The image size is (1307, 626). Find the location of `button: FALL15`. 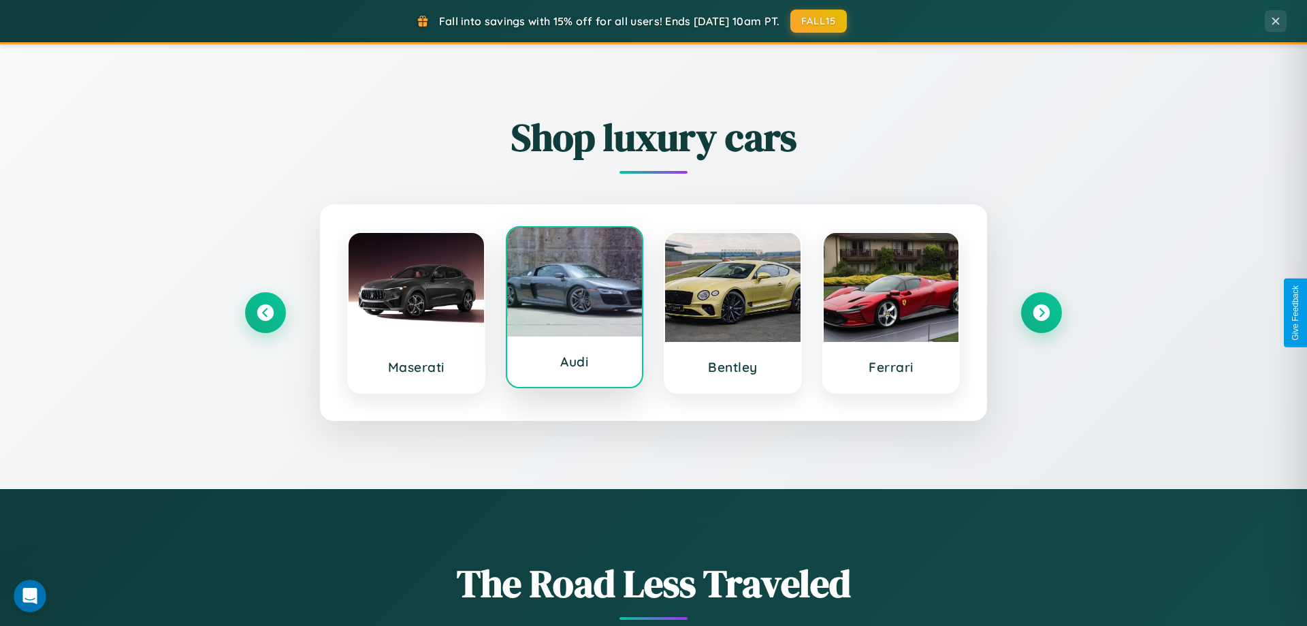

button: FALL15 is located at coordinates (819, 21).